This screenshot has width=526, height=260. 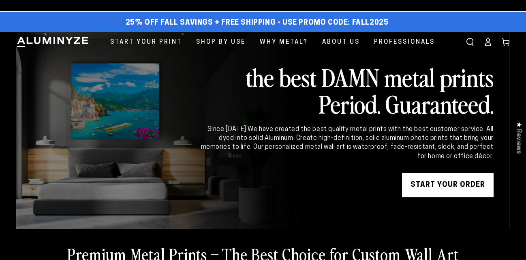 I want to click on span: Why Metal?, so click(x=283, y=42).